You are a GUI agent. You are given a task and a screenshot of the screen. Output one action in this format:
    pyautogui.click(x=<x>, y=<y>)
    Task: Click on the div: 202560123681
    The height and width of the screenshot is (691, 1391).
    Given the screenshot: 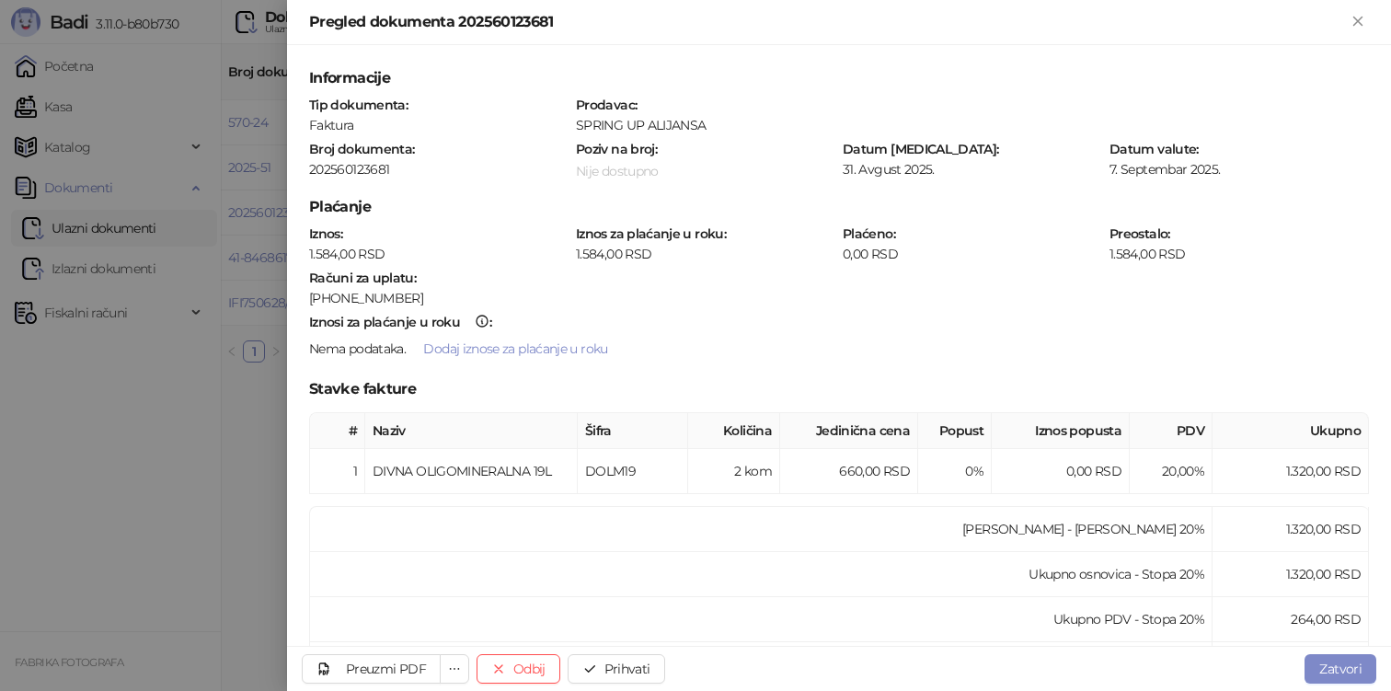 What is the action you would take?
    pyautogui.click(x=439, y=169)
    